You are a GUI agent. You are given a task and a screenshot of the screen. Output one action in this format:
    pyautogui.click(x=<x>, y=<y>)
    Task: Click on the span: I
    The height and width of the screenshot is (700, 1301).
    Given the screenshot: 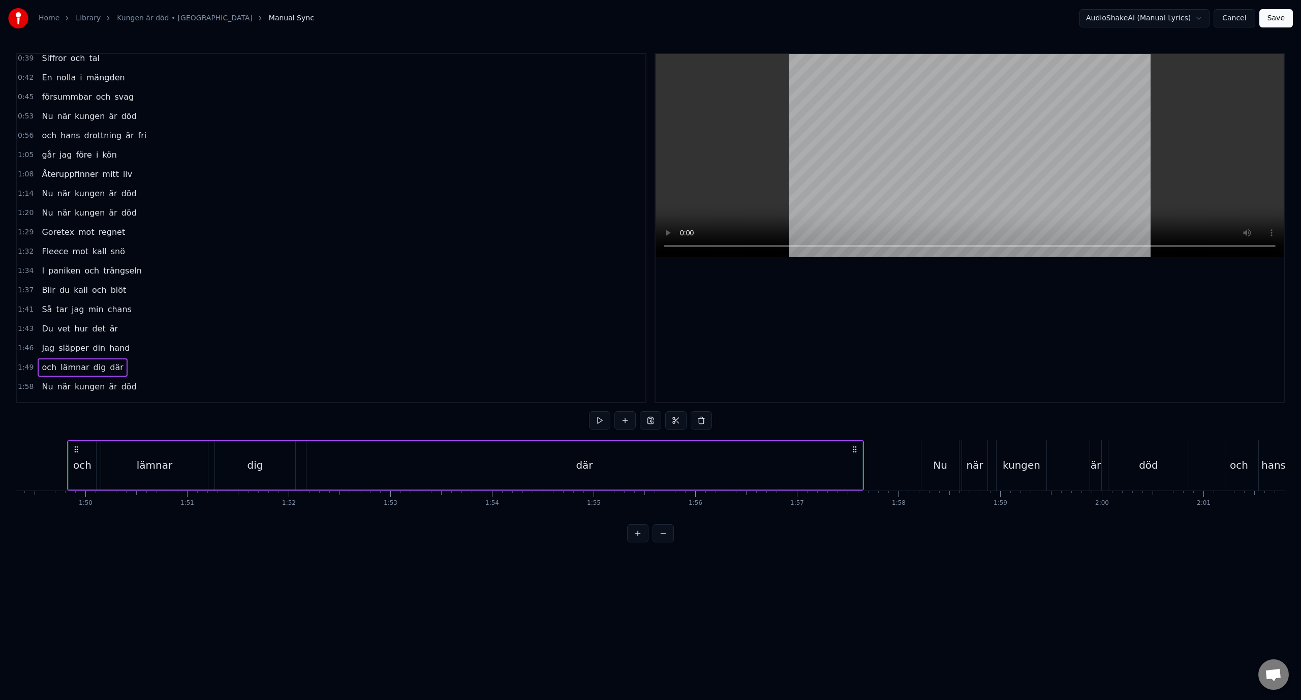 What is the action you would take?
    pyautogui.click(x=43, y=270)
    